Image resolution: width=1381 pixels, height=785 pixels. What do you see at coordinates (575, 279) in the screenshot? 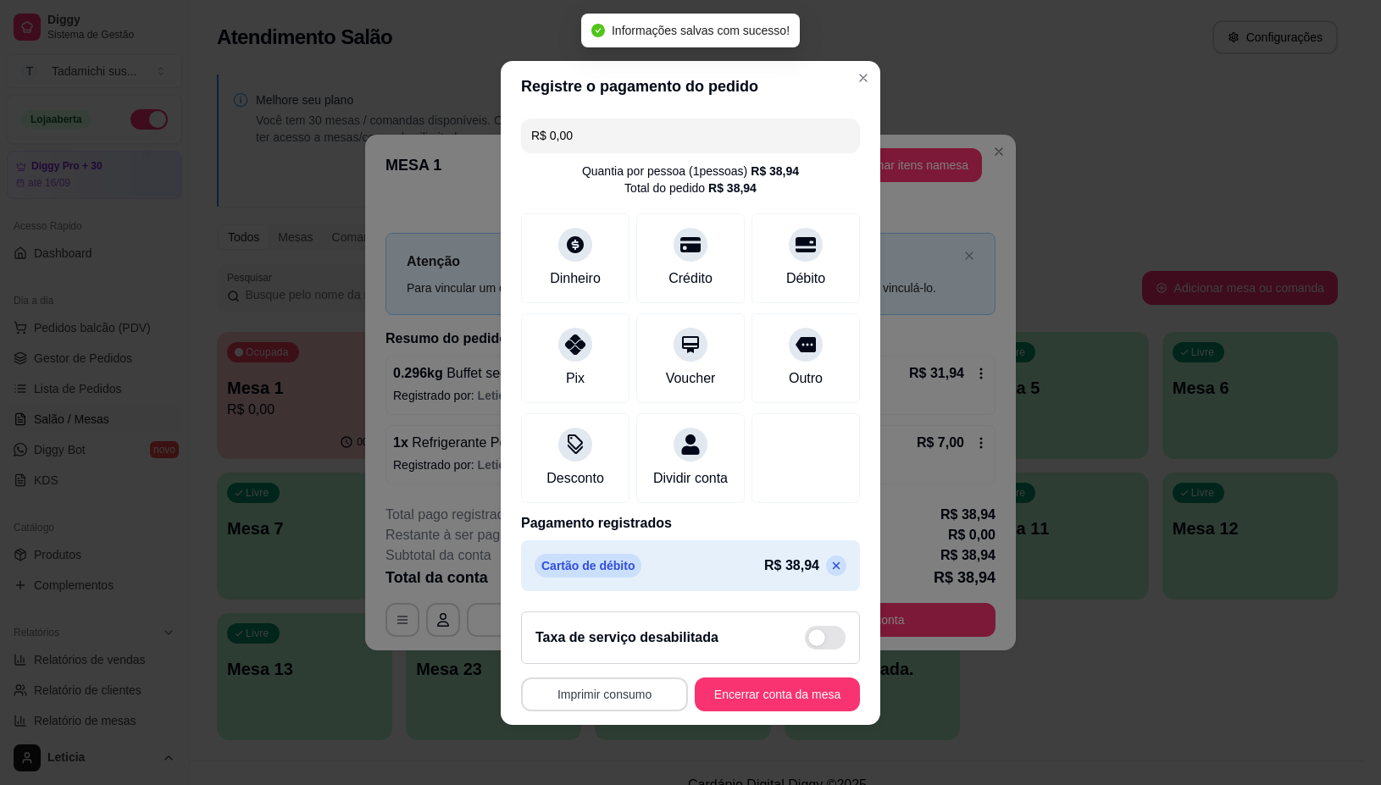
I see `div: Dinheiro` at bounding box center [575, 279].